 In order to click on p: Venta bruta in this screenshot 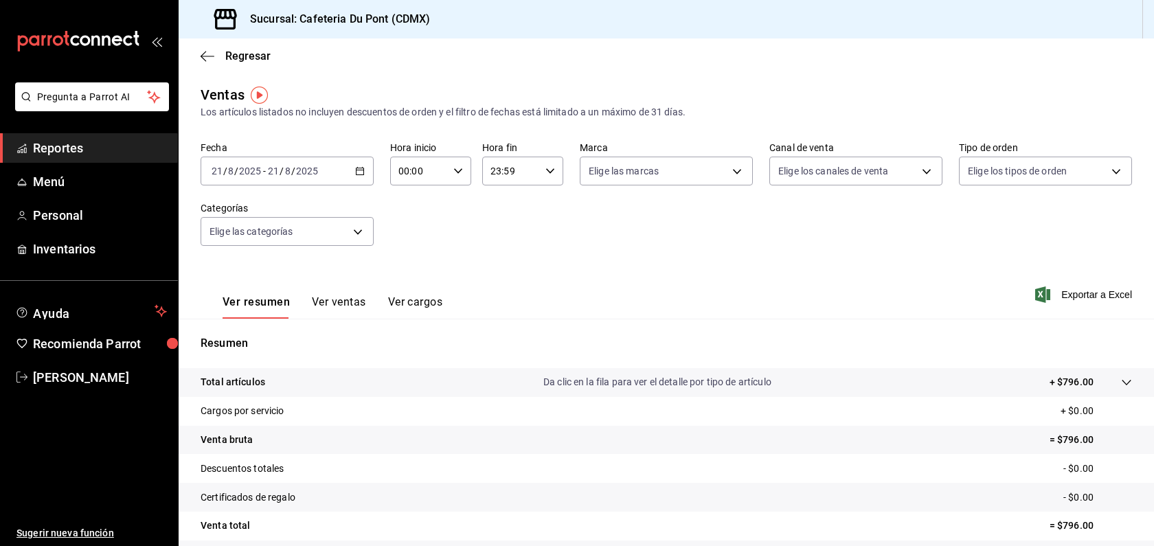, I will do `click(227, 440)`.